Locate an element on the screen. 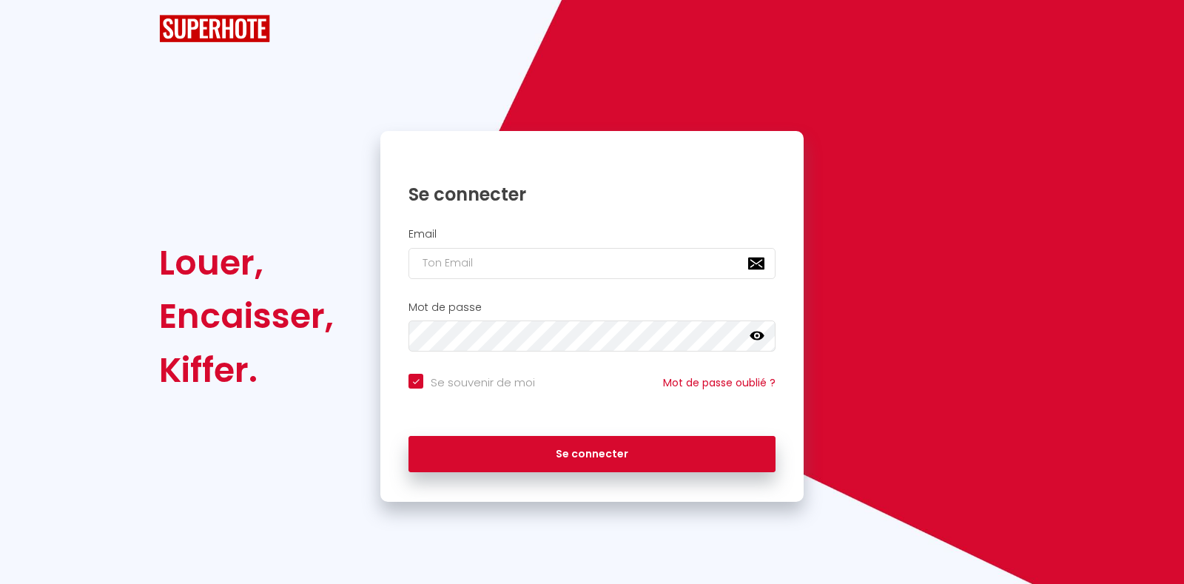  h2: Mot de passe is located at coordinates (592, 307).